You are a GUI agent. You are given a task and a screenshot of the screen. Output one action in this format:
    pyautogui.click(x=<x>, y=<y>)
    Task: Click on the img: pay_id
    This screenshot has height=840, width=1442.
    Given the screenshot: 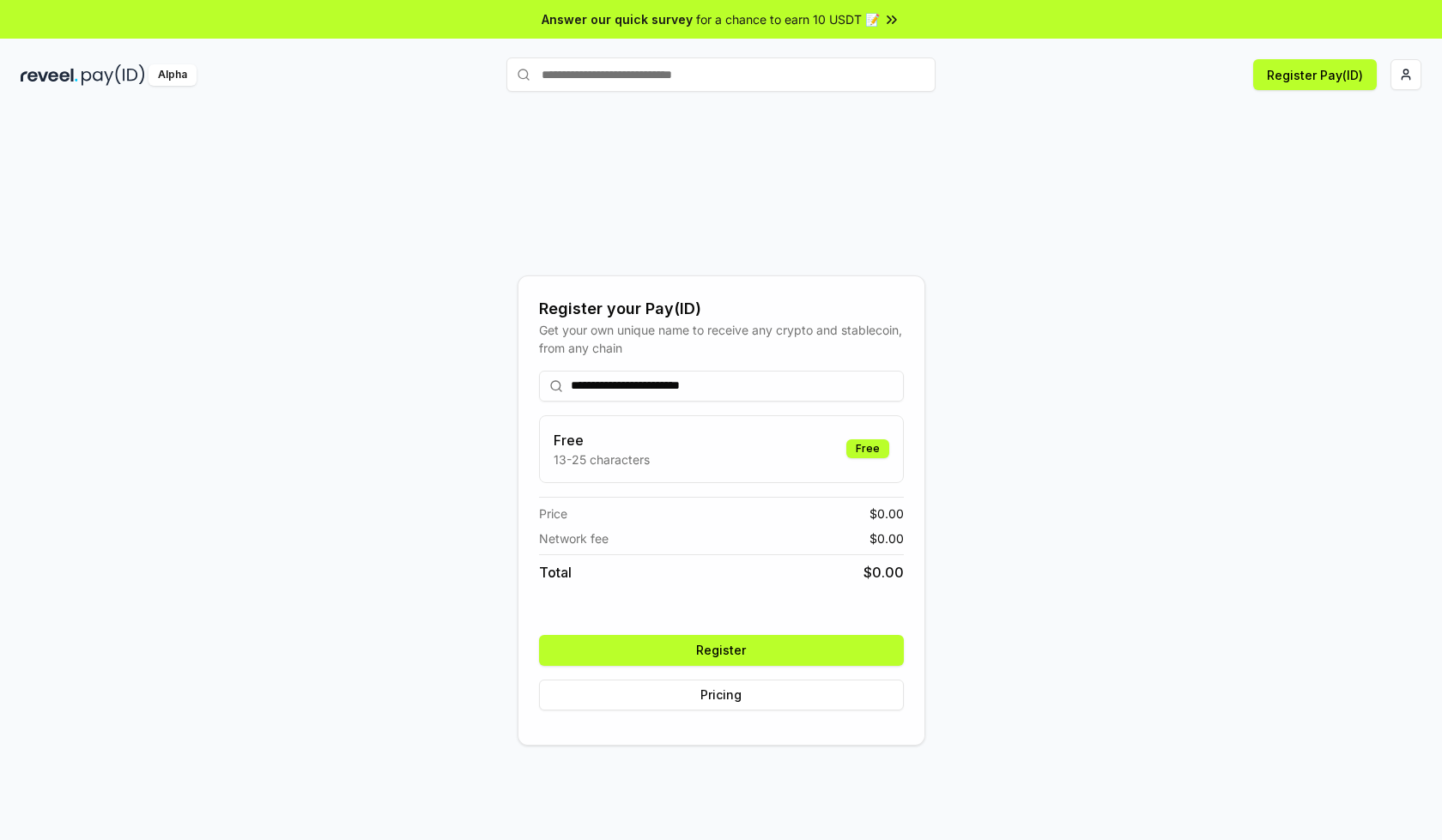 What is the action you would take?
    pyautogui.click(x=113, y=75)
    